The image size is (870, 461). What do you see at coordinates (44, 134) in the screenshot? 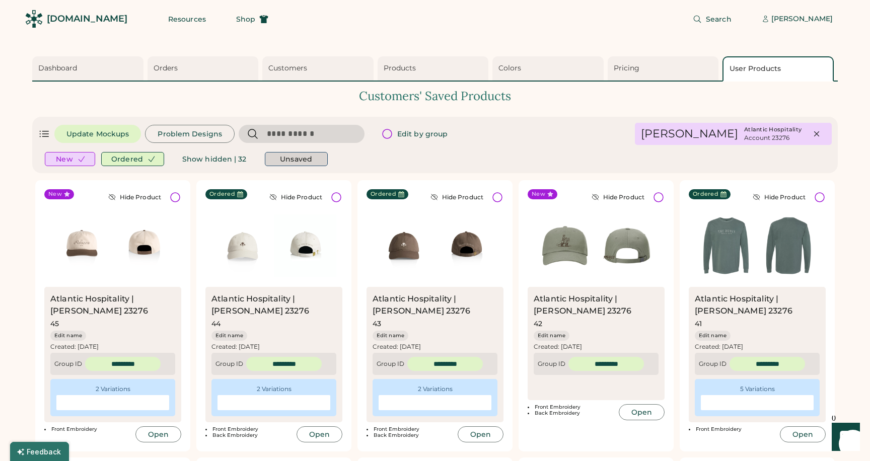
I see `div: Show list view` at bounding box center [44, 134].